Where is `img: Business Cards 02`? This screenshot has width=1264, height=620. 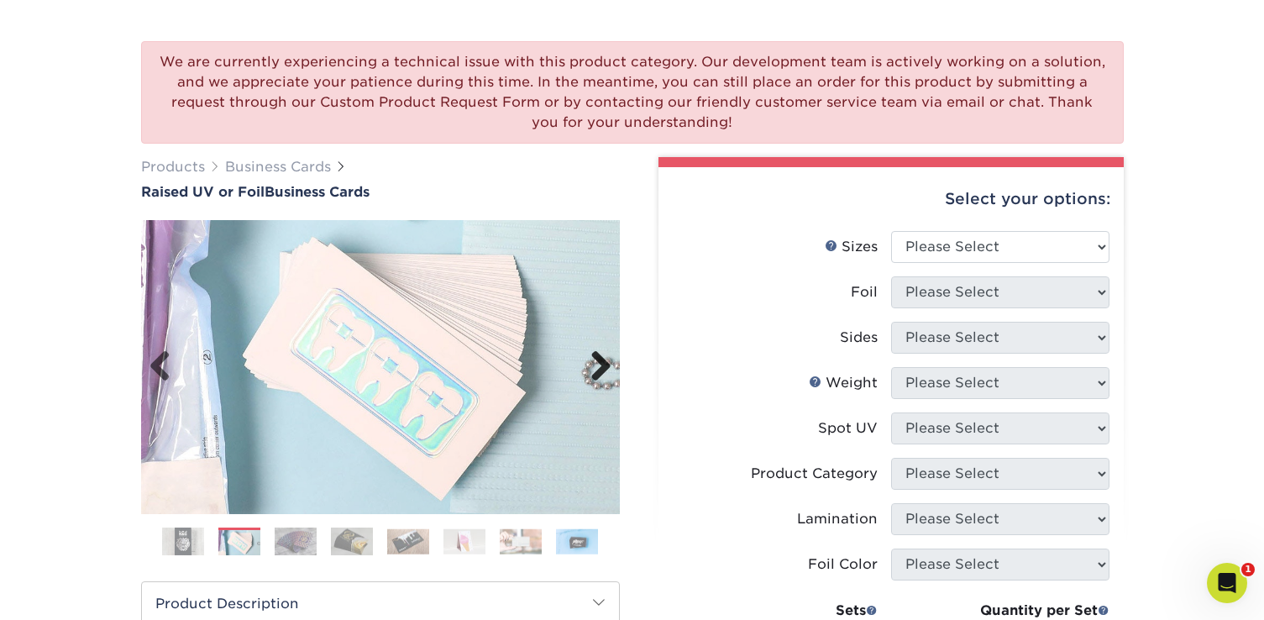
img: Business Cards 02 is located at coordinates (239, 543).